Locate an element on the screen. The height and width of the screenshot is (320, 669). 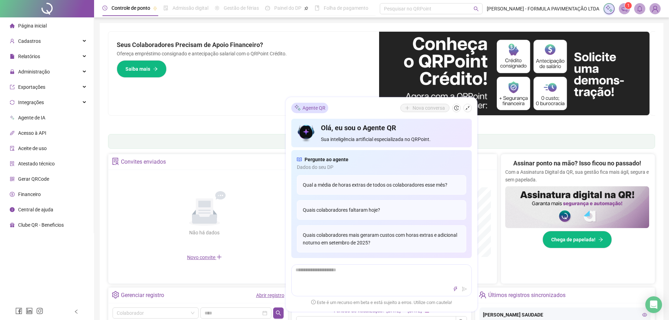
span: Acesso à API is located at coordinates (32, 133).